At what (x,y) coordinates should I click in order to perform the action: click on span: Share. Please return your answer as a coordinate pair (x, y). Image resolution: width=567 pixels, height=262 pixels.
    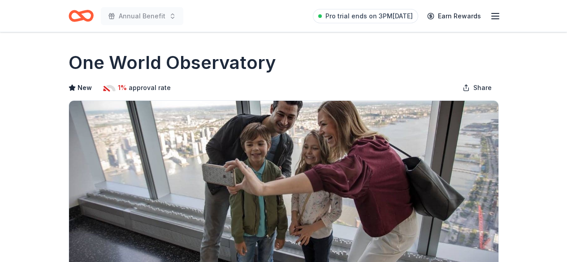
    Looking at the image, I should click on (482, 88).